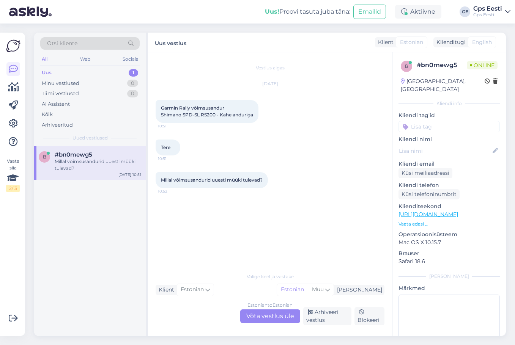  Describe the element at coordinates (369, 317) in the screenshot. I see `div: Blokeeri` at that location.